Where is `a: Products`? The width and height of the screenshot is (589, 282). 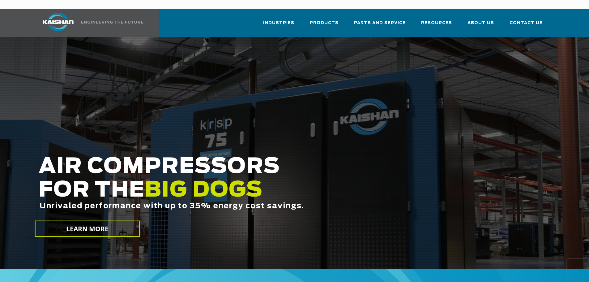 a: Products is located at coordinates (324, 25).